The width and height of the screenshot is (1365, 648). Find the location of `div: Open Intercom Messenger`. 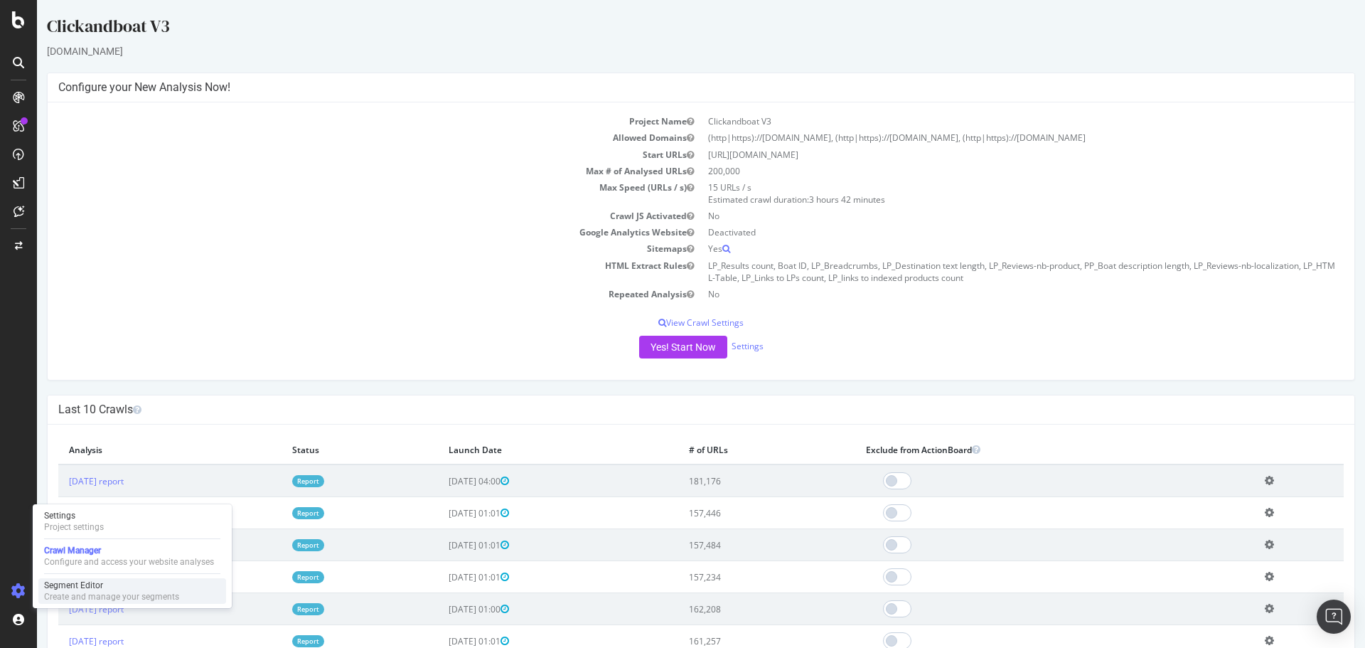

div: Open Intercom Messenger is located at coordinates (1334, 616).